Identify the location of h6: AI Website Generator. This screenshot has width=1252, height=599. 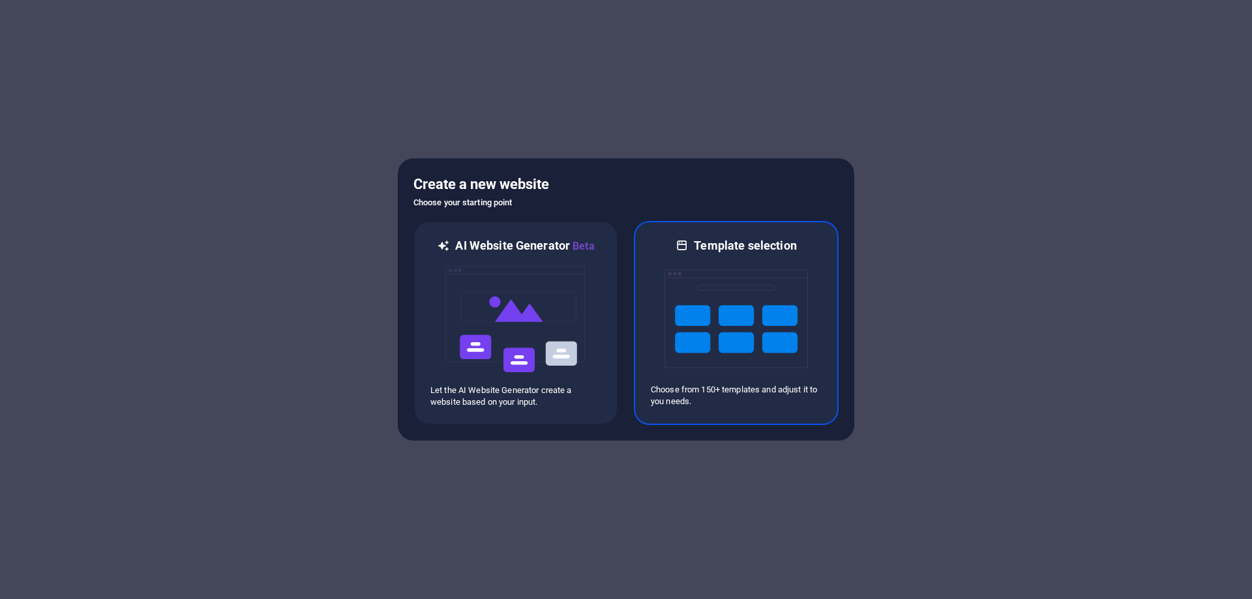
(524, 246).